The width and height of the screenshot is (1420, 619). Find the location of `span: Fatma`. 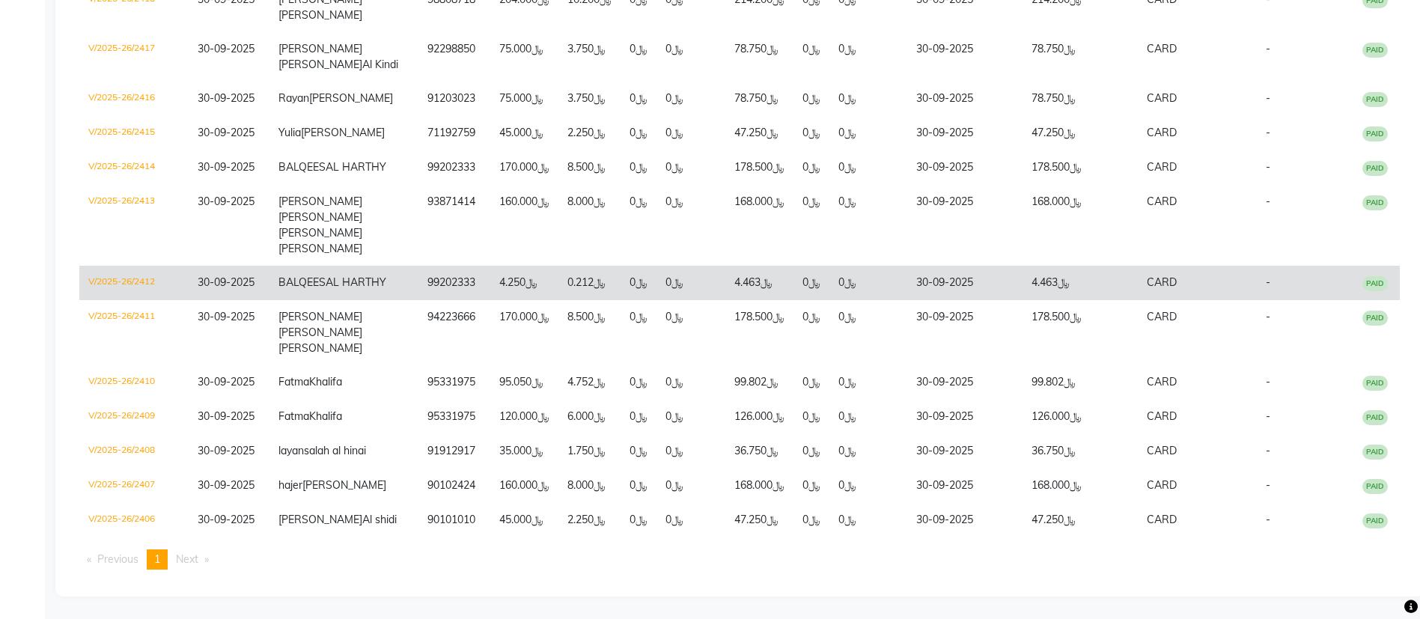

span: Fatma is located at coordinates (294, 416).